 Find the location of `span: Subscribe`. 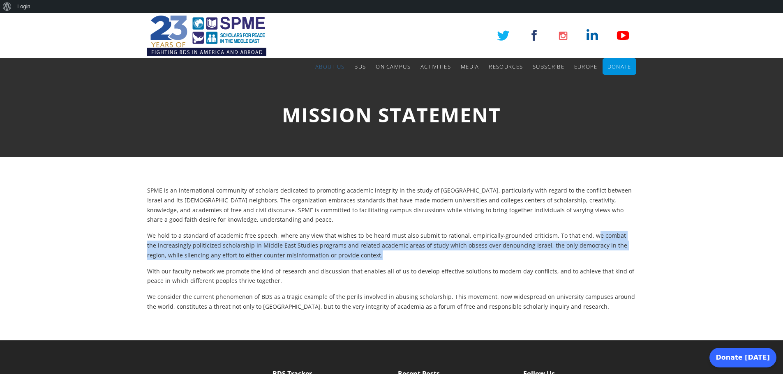

span: Subscribe is located at coordinates (548, 67).